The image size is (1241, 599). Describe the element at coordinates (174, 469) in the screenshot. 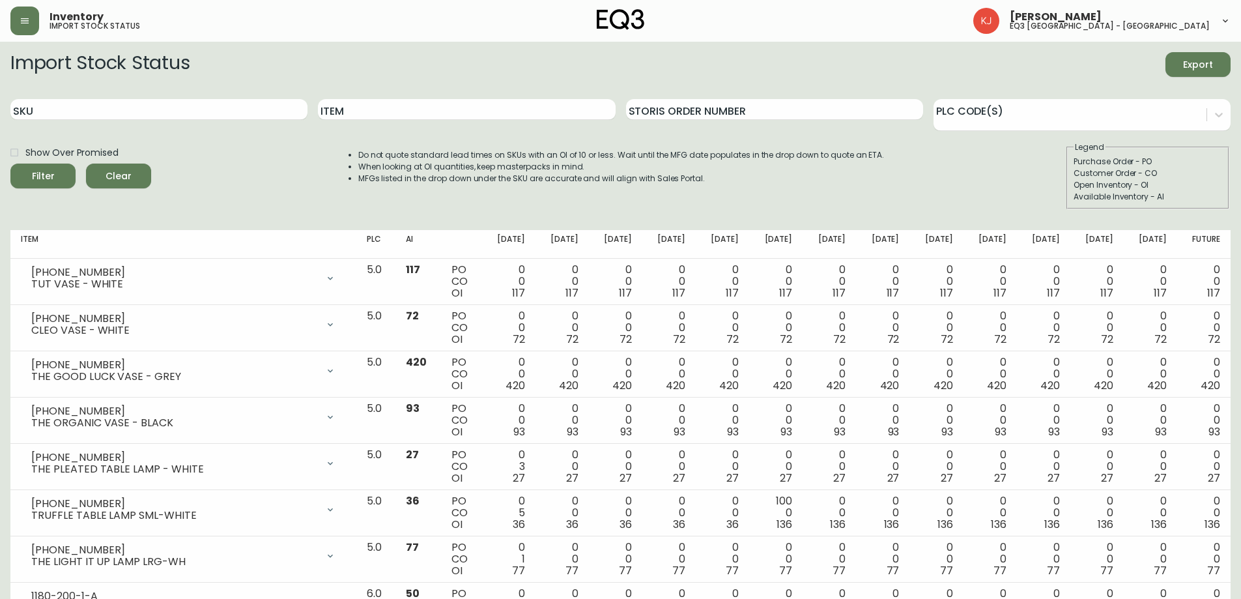

I see `div: THE PLEATED TABLE LAMP - WHITE` at that location.